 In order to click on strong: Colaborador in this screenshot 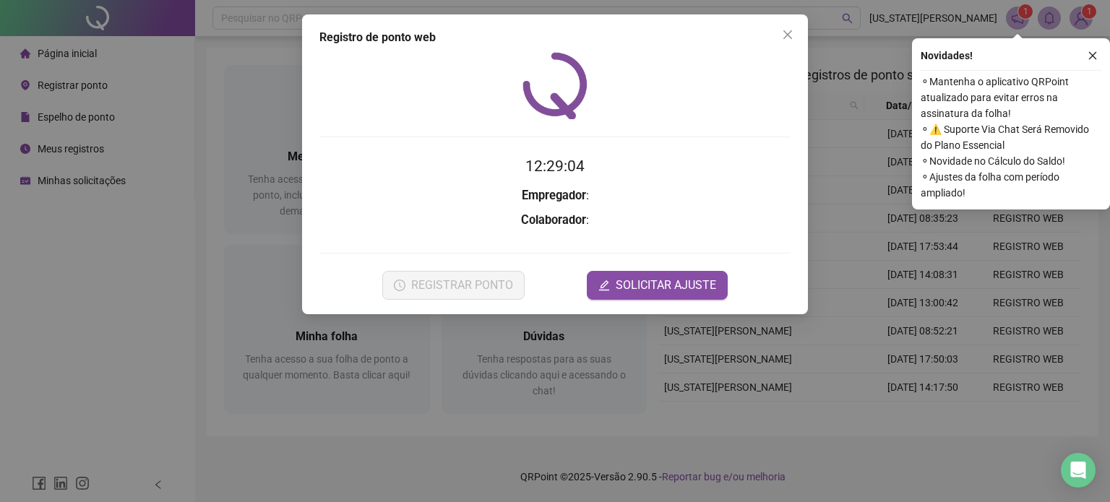, I will do `click(554, 220)`.